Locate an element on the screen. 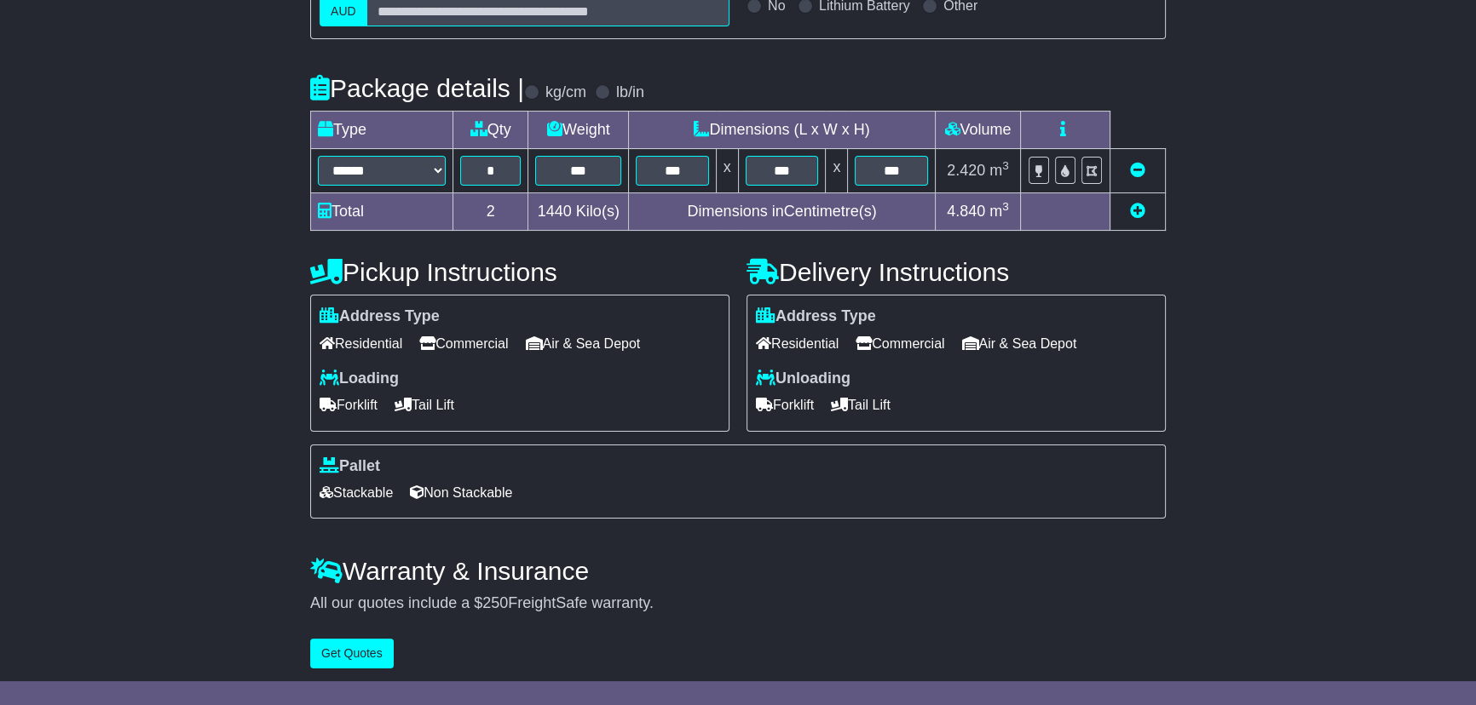 The height and width of the screenshot is (705, 1476). div: All our quotes include a $ FreightSafe warranty. is located at coordinates (738, 604).